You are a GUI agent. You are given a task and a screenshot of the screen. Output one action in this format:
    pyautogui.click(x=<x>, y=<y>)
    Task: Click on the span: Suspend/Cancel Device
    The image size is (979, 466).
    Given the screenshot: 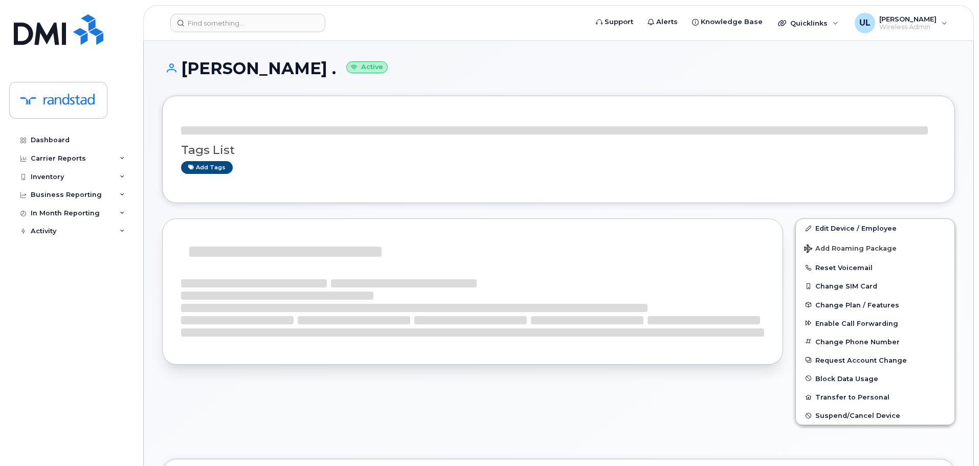 What is the action you would take?
    pyautogui.click(x=857, y=415)
    